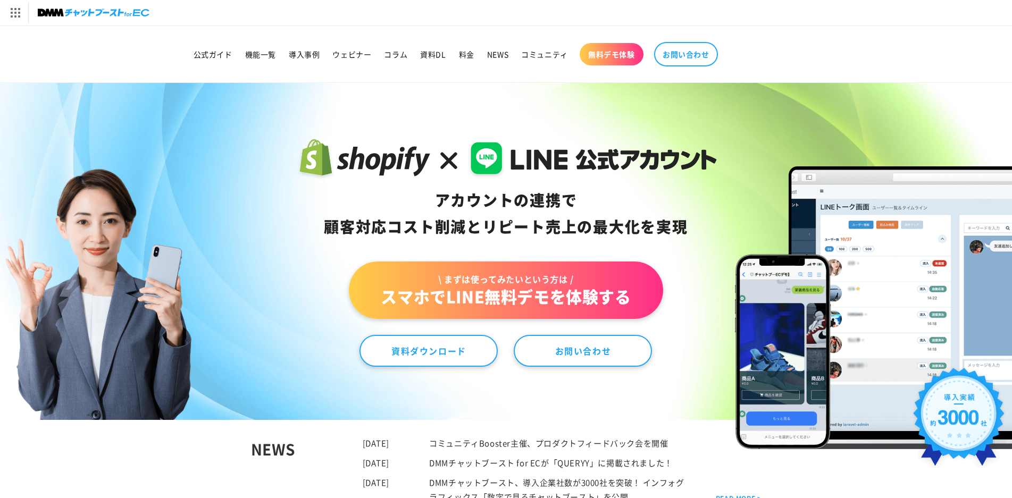 Image resolution: width=1012 pixels, height=498 pixels. I want to click on span: 公式ガイド, so click(213, 54).